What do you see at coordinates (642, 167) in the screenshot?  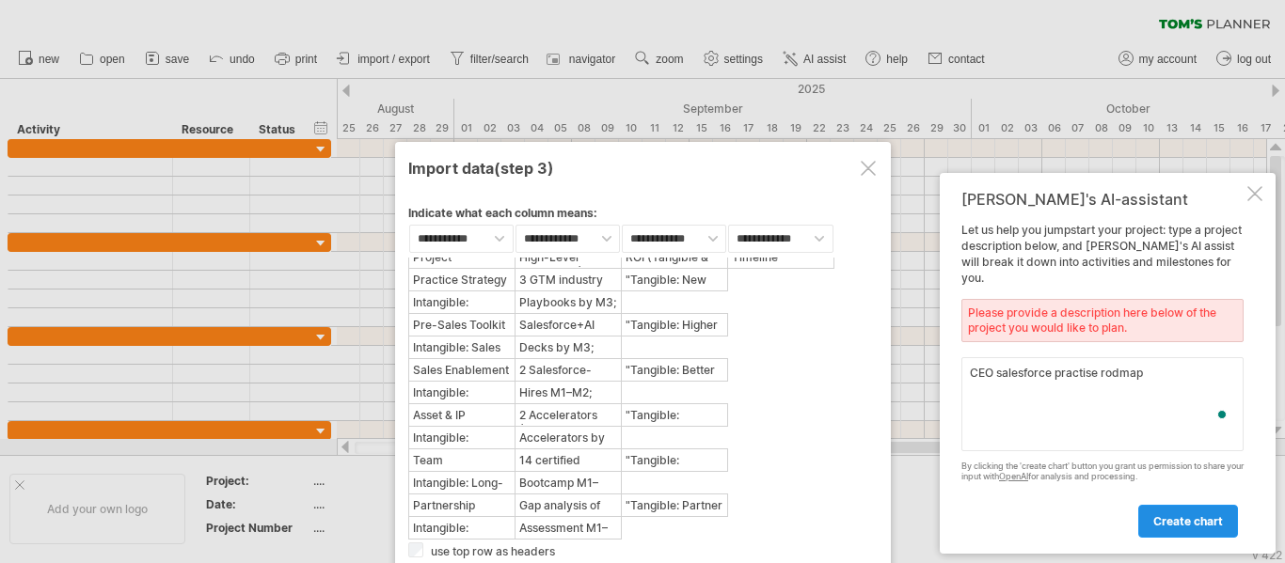 I see `div: Import data` at bounding box center [642, 167].